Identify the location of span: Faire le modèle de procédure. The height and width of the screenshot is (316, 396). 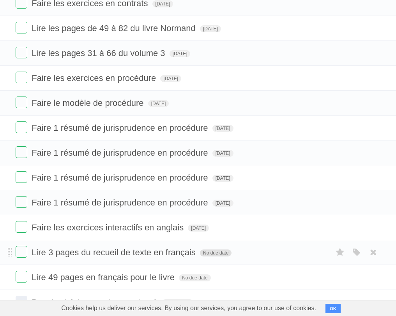
(88, 103).